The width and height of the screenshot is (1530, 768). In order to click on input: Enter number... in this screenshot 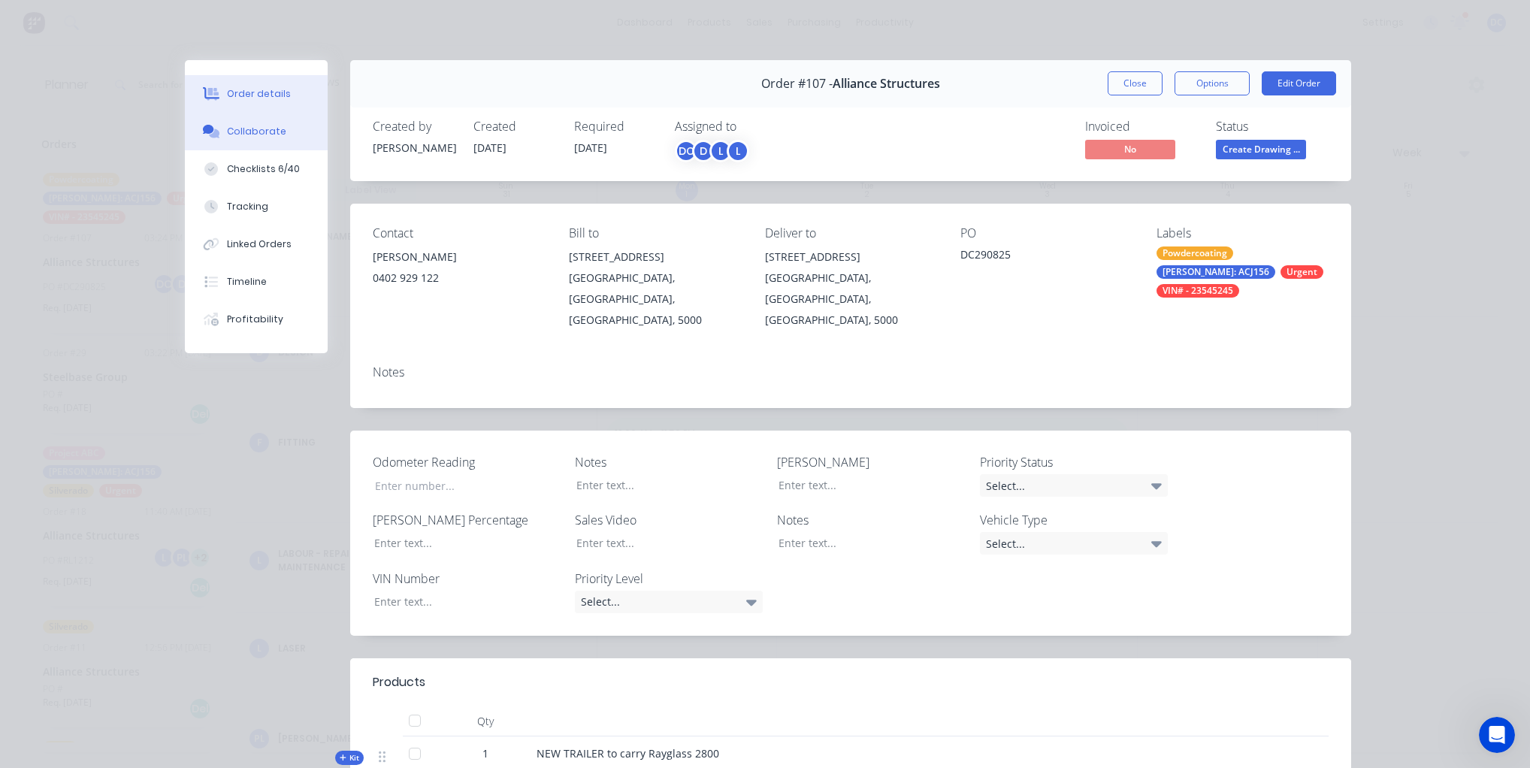, I will do `click(461, 485)`.